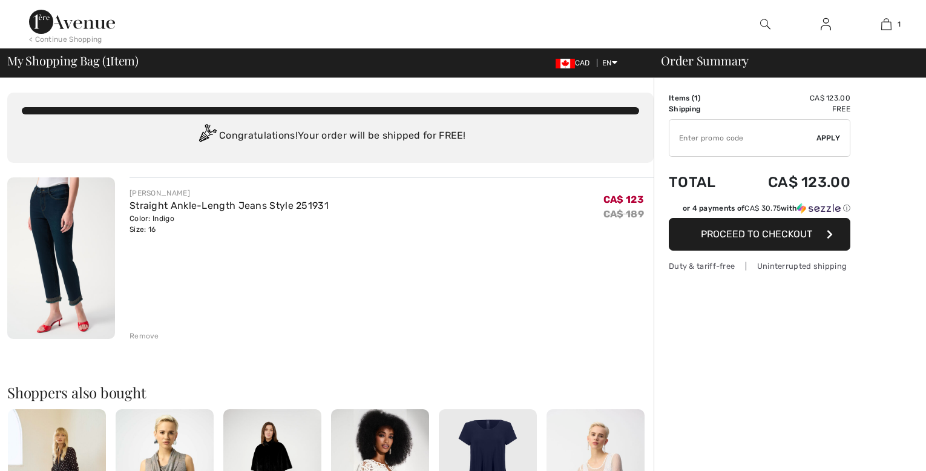 The width and height of the screenshot is (926, 471). I want to click on img: Straight Ankle-Length Jeans Style 251931, so click(61, 258).